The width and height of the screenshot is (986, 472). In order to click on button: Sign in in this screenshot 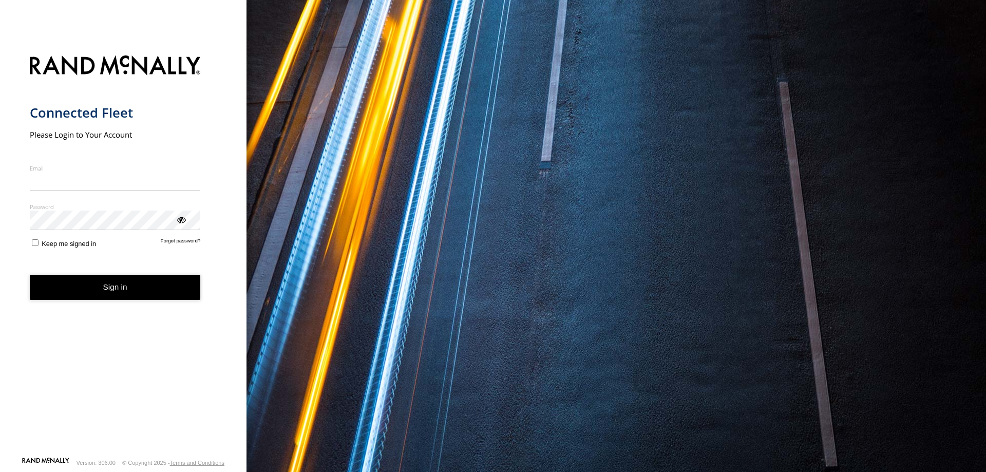, I will do `click(115, 287)`.